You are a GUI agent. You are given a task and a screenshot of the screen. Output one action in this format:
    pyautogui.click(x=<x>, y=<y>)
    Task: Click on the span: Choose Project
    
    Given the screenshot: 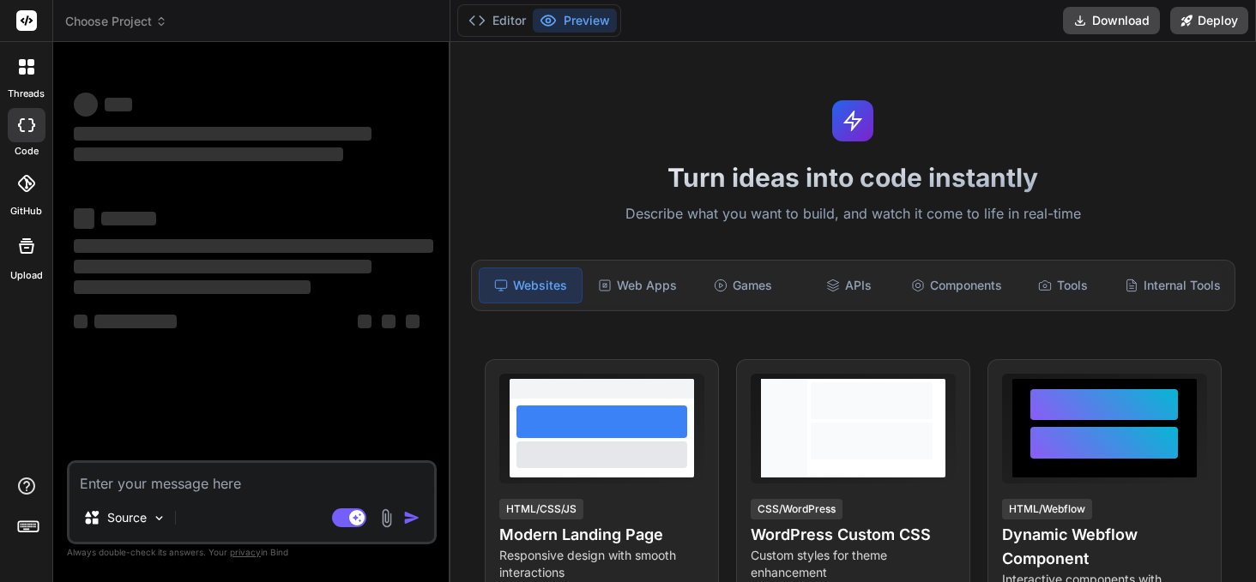 What is the action you would take?
    pyautogui.click(x=116, y=21)
    